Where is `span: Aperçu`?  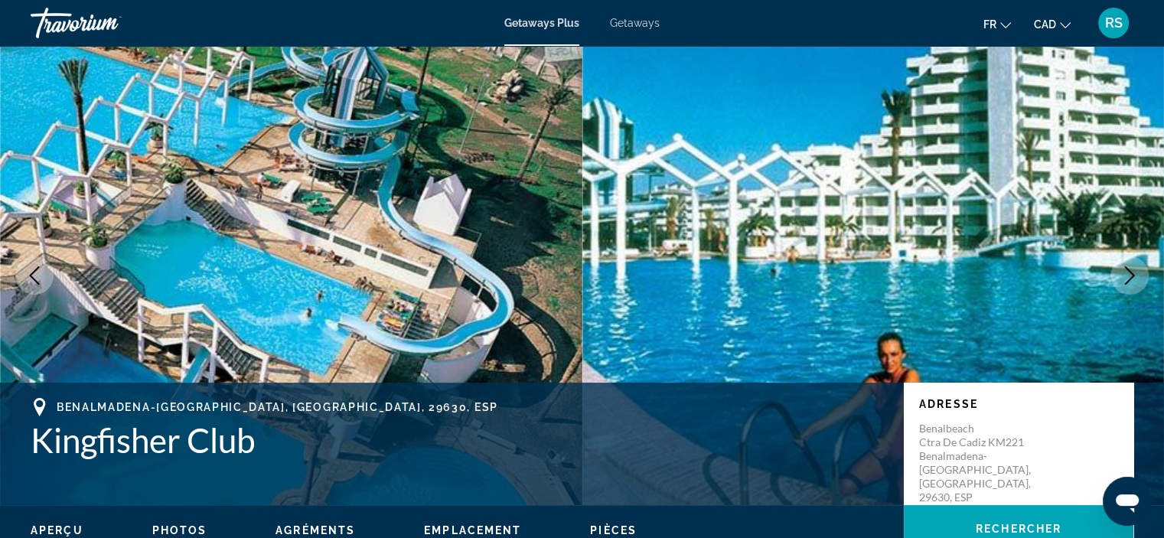 span: Aperçu is located at coordinates (57, 530).